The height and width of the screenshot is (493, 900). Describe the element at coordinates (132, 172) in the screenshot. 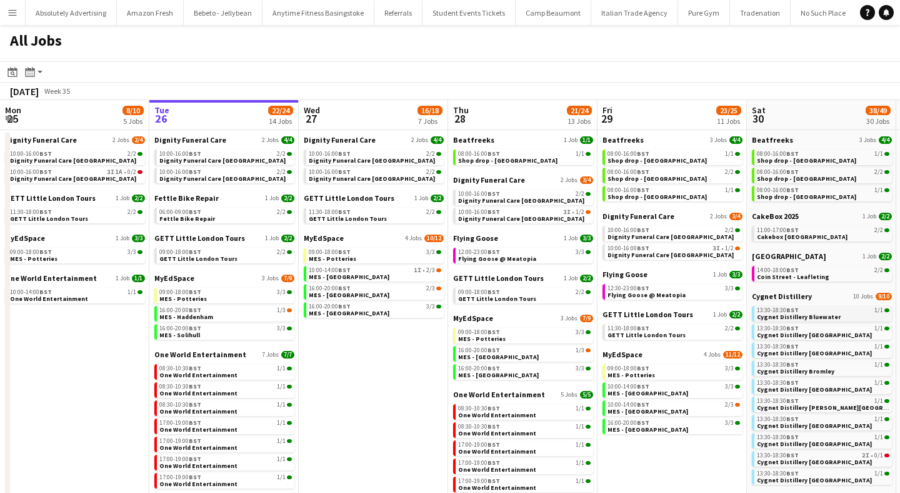

I see `span: 0/2` at that location.